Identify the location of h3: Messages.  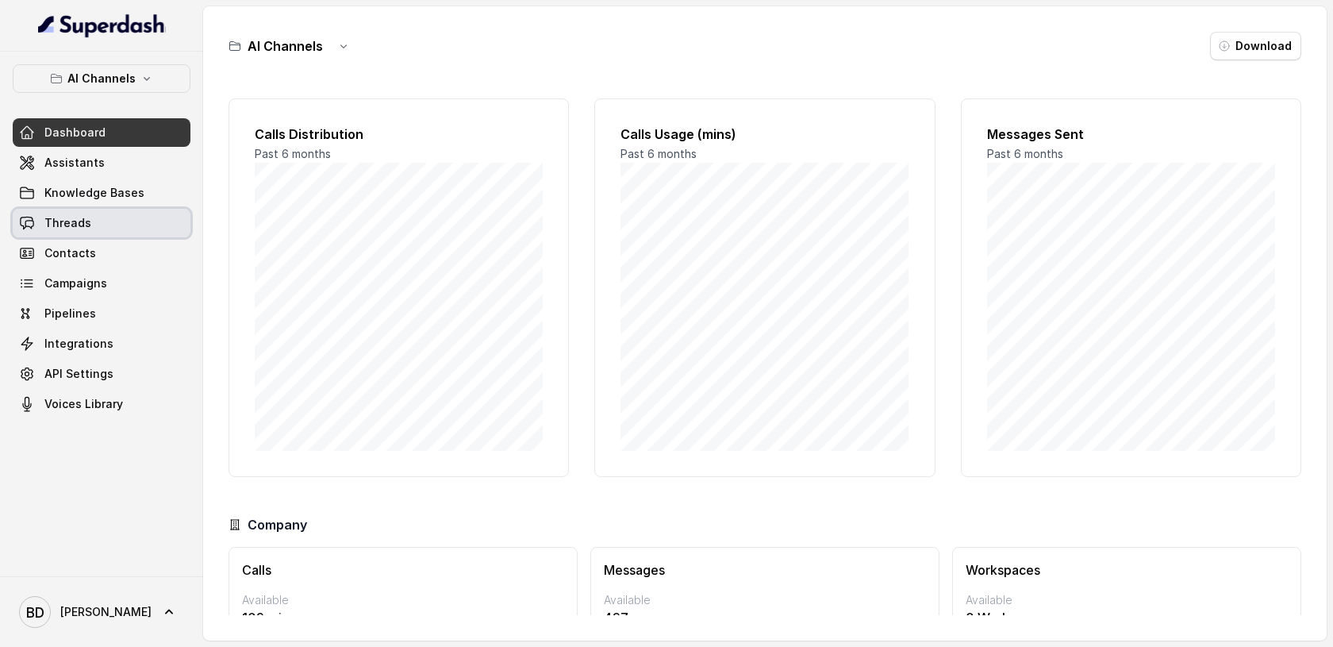
(765, 570).